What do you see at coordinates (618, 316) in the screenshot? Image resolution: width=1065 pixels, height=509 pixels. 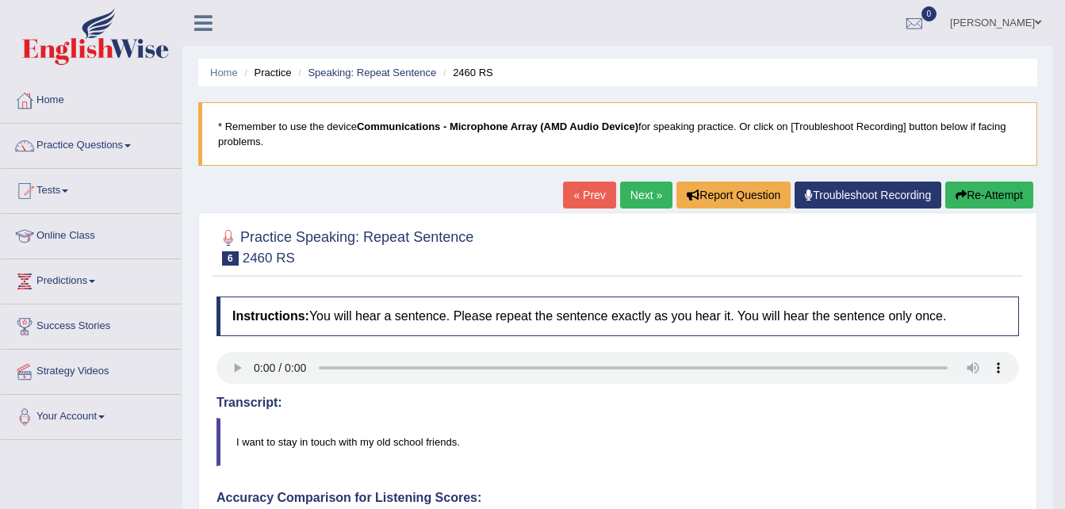 I see `h4: You will hear a sentence. Please repeat the sentence exactly as you hear it. You will hear the se...` at bounding box center [618, 316].